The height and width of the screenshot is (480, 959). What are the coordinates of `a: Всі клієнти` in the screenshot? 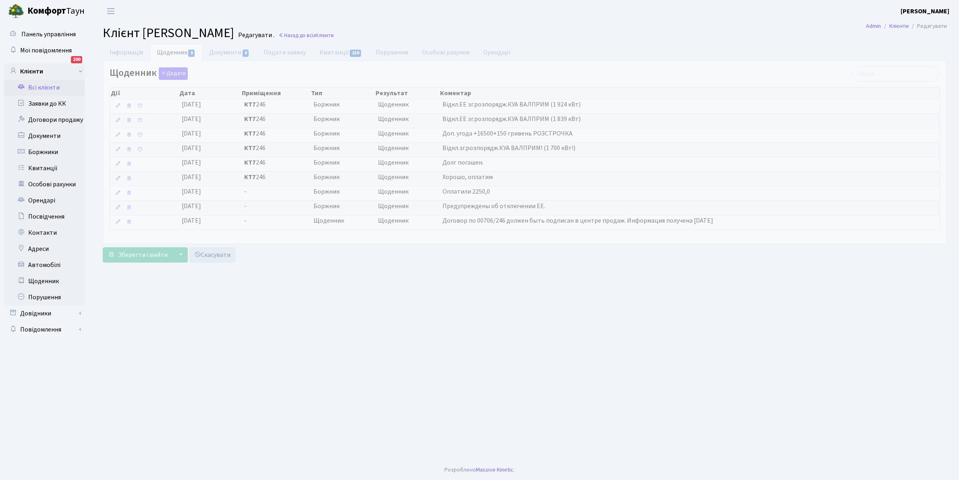 It's located at (44, 87).